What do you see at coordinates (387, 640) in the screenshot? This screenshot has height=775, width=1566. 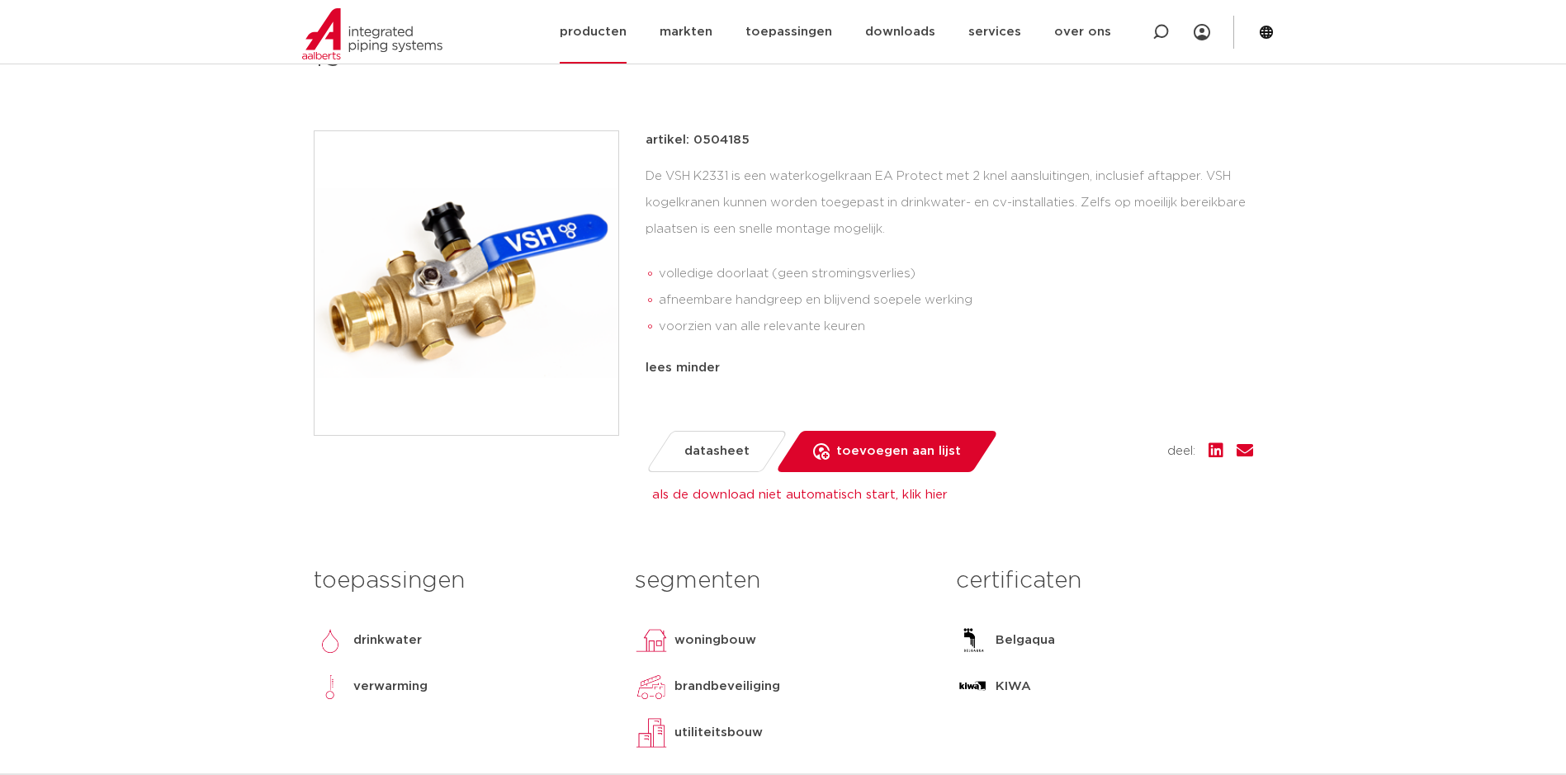 I see `p: drinkwater` at bounding box center [387, 640].